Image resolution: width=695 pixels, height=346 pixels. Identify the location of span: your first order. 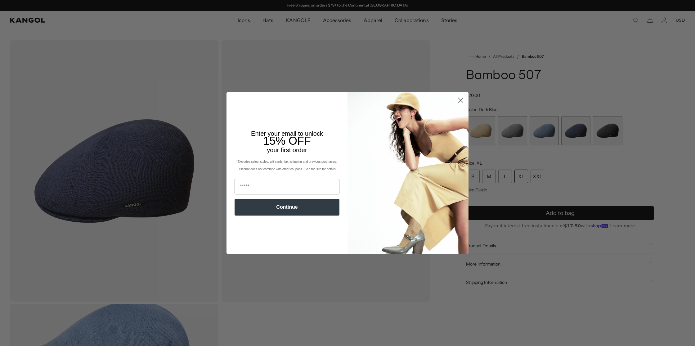
(287, 150).